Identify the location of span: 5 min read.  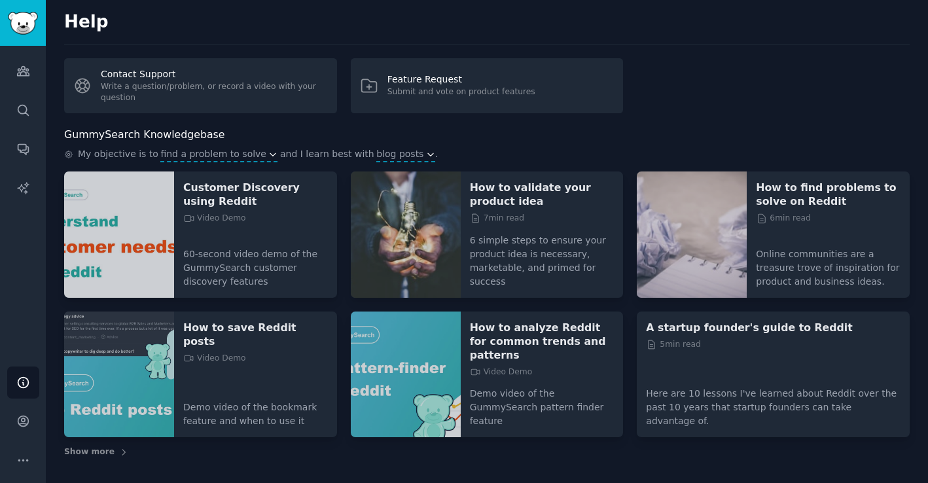
(673, 345).